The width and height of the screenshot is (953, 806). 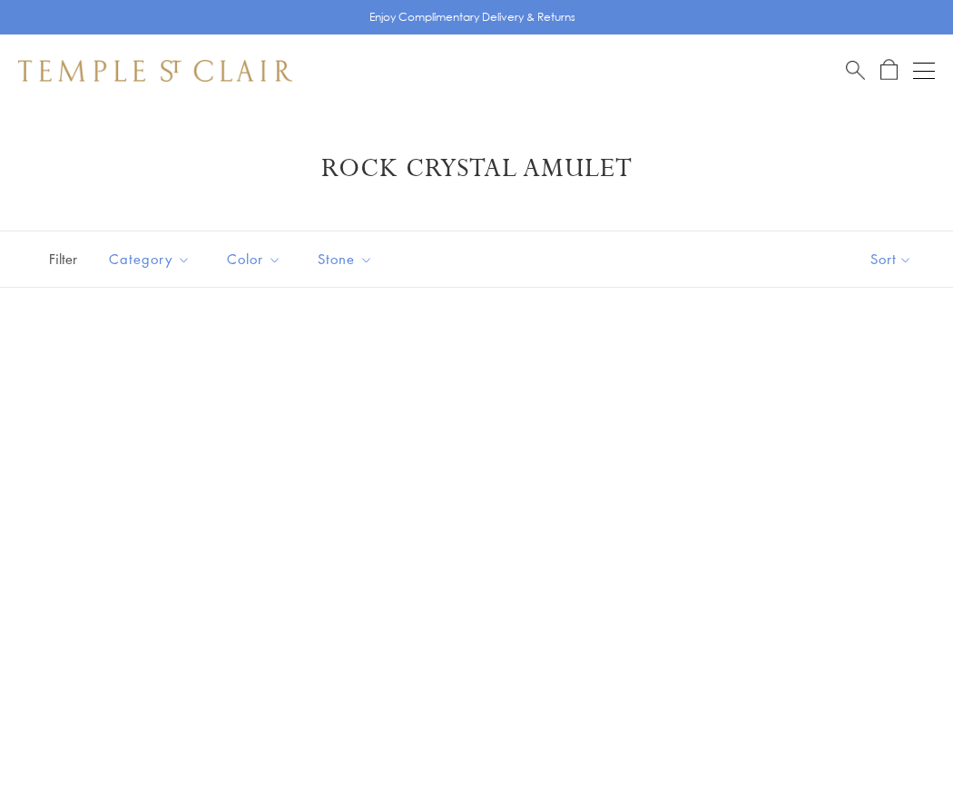 I want to click on a: Search, so click(x=855, y=70).